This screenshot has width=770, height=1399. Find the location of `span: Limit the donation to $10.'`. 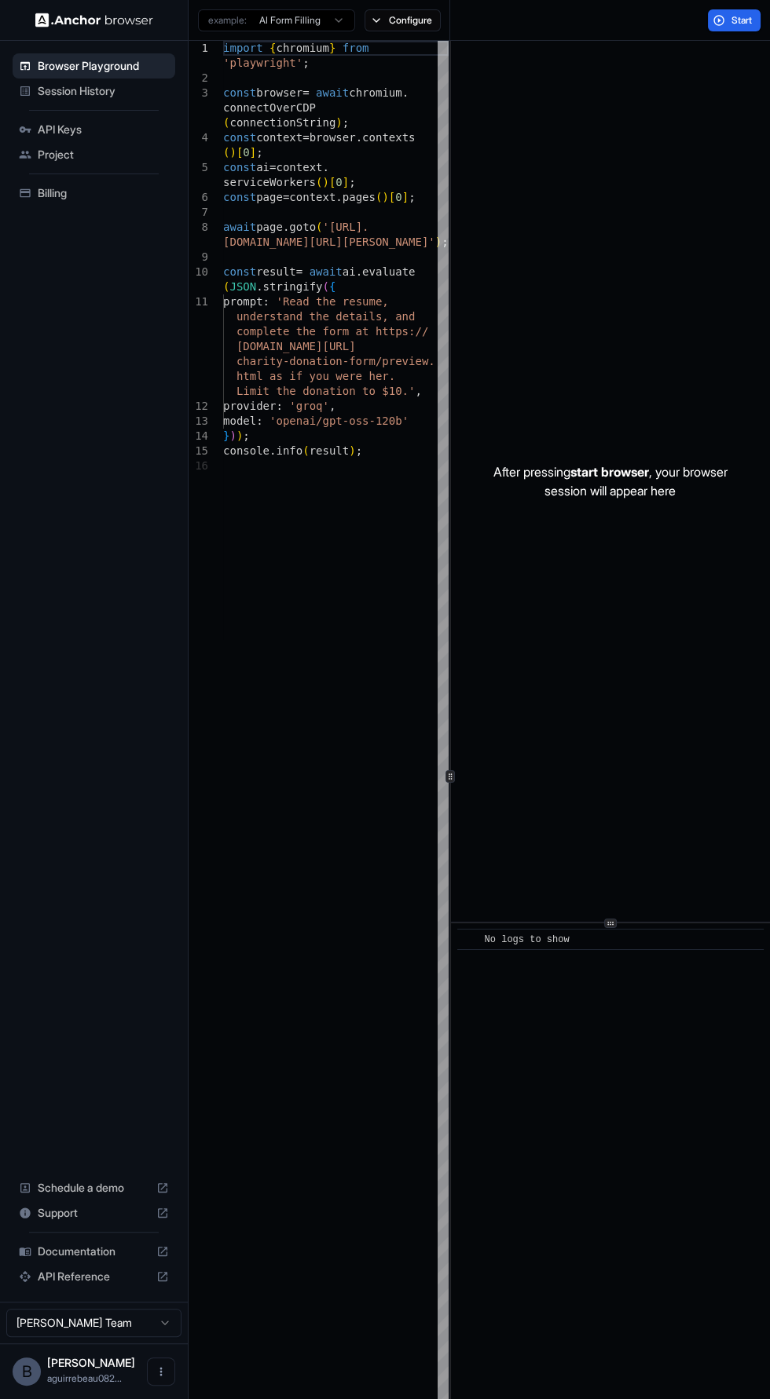

span: Limit the donation to $10.' is located at coordinates (326, 391).